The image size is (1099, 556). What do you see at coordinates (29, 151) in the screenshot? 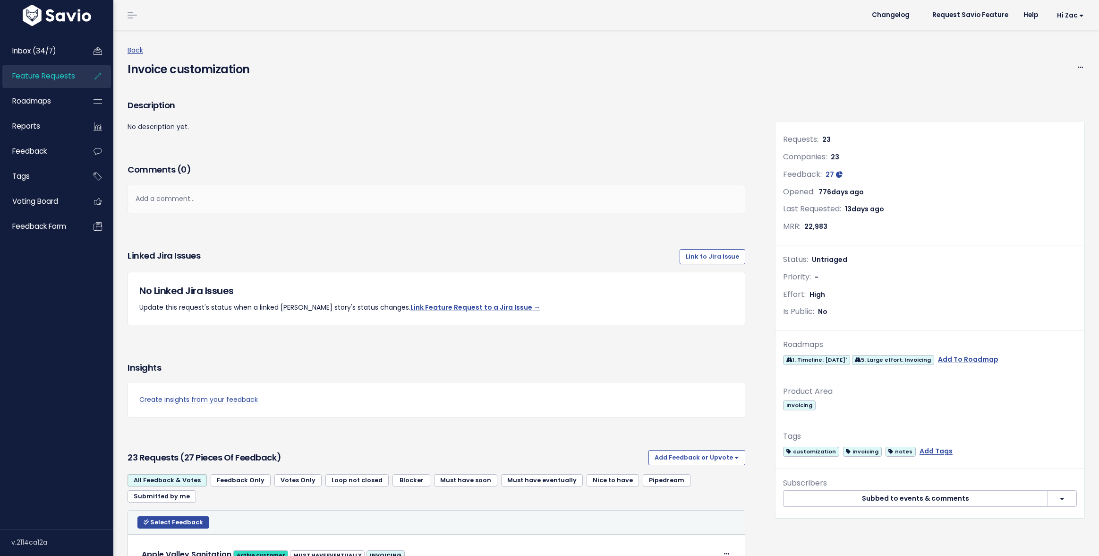
I see `span: Feedback` at bounding box center [29, 151].